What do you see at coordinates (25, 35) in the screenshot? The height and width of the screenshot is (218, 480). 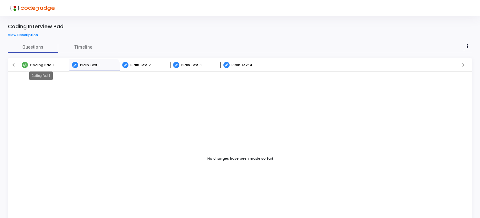 I see `a: View Description` at bounding box center [25, 35].